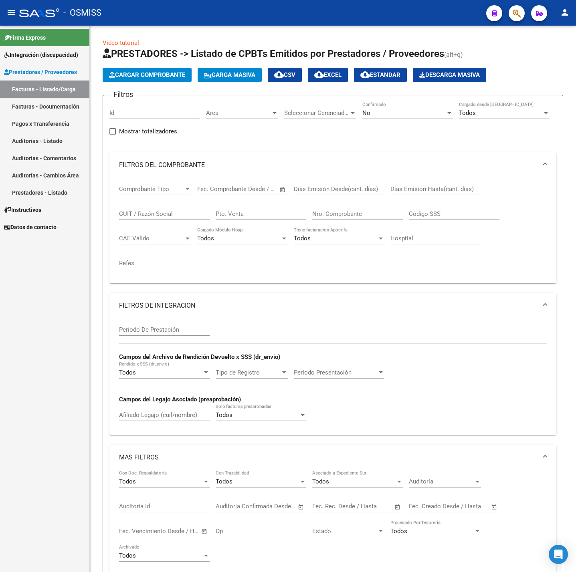  Describe the element at coordinates (123, 95) in the screenshot. I see `h3: Filtros` at that location.